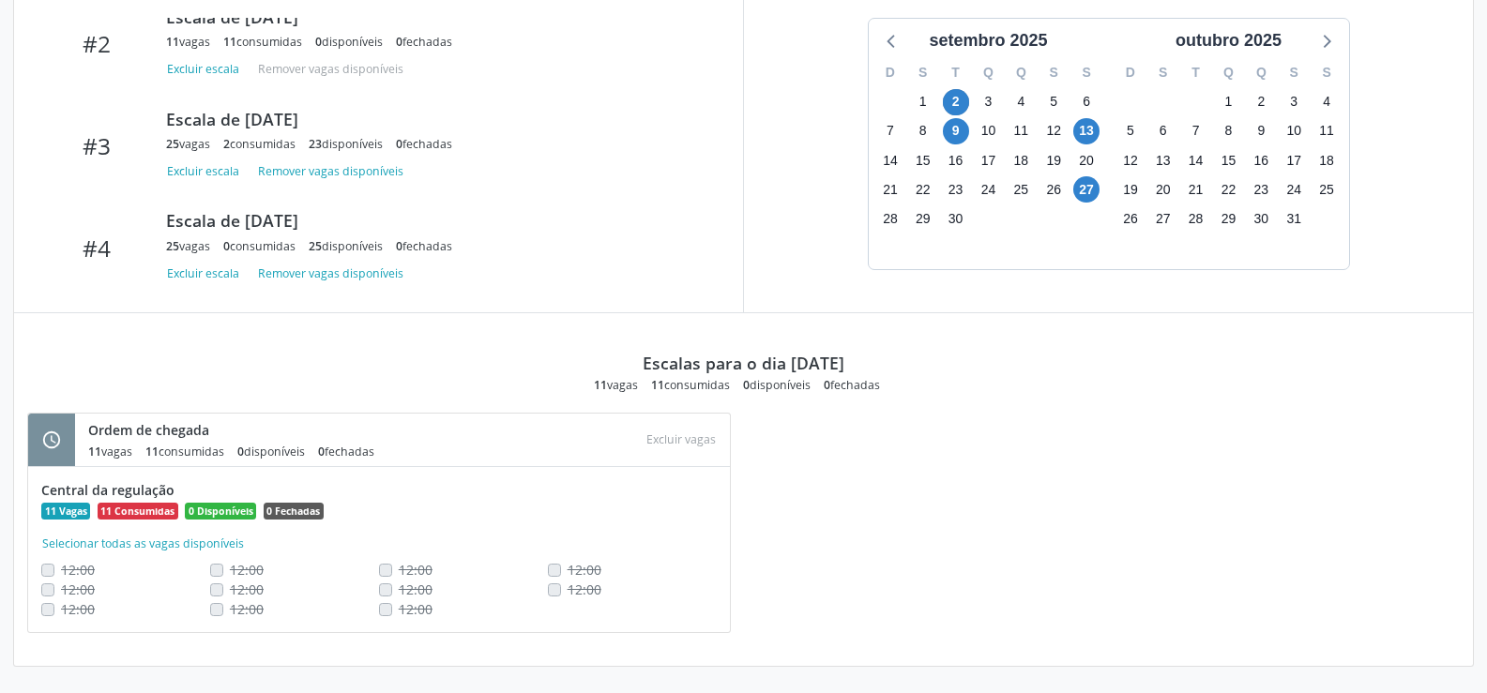 The width and height of the screenshot is (1487, 693). What do you see at coordinates (1021, 190) in the screenshot?
I see `span: quinta-feira, 25 de setembro de 2025` at bounding box center [1021, 190].